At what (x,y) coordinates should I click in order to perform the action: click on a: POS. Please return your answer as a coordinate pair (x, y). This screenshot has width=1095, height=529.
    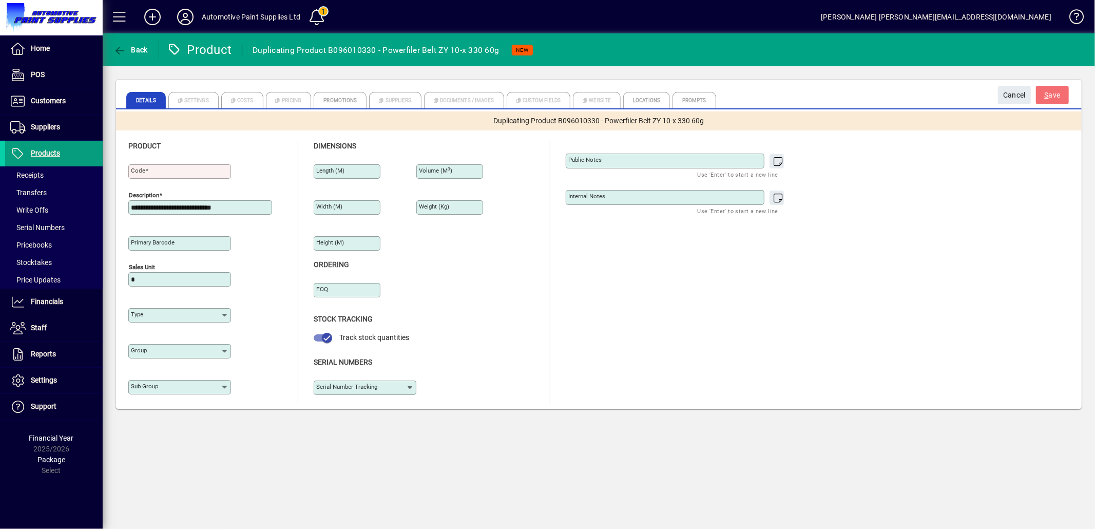
    Looking at the image, I should click on (54, 75).